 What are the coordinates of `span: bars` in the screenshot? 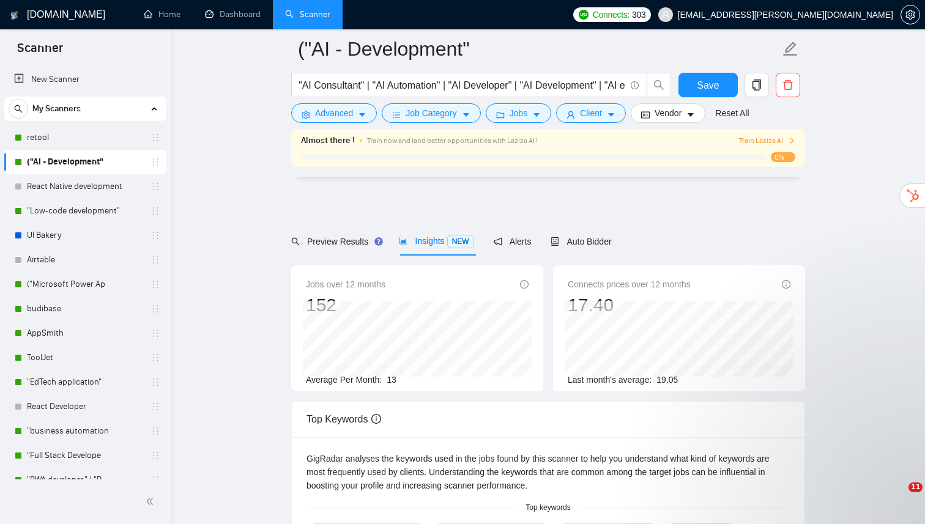 It's located at (397, 114).